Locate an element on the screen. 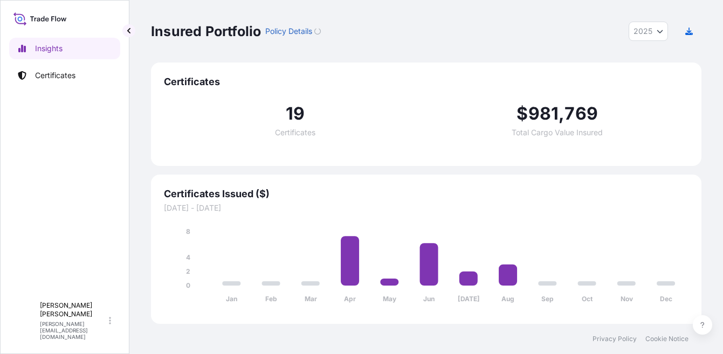 This screenshot has height=354, width=723. a: Privacy Policy is located at coordinates (614, 339).